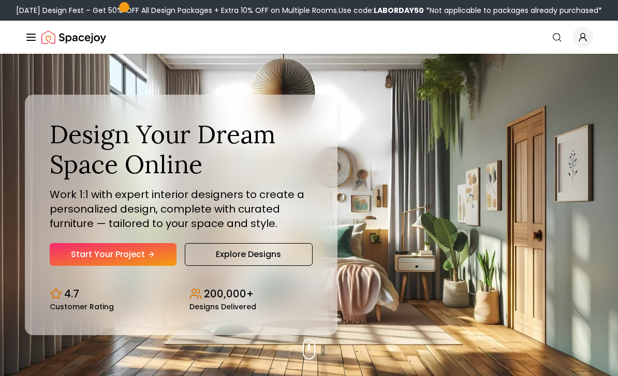 The height and width of the screenshot is (376, 618). What do you see at coordinates (71, 294) in the screenshot?
I see `p: 4.7` at bounding box center [71, 294].